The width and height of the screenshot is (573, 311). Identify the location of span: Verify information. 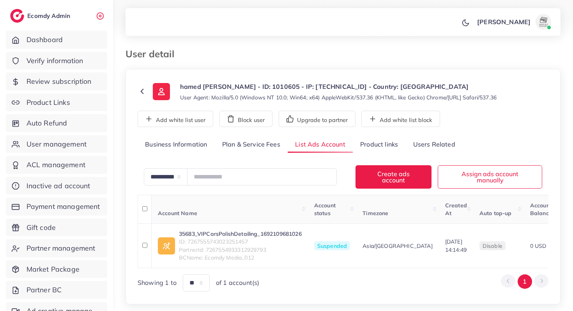
(55, 61).